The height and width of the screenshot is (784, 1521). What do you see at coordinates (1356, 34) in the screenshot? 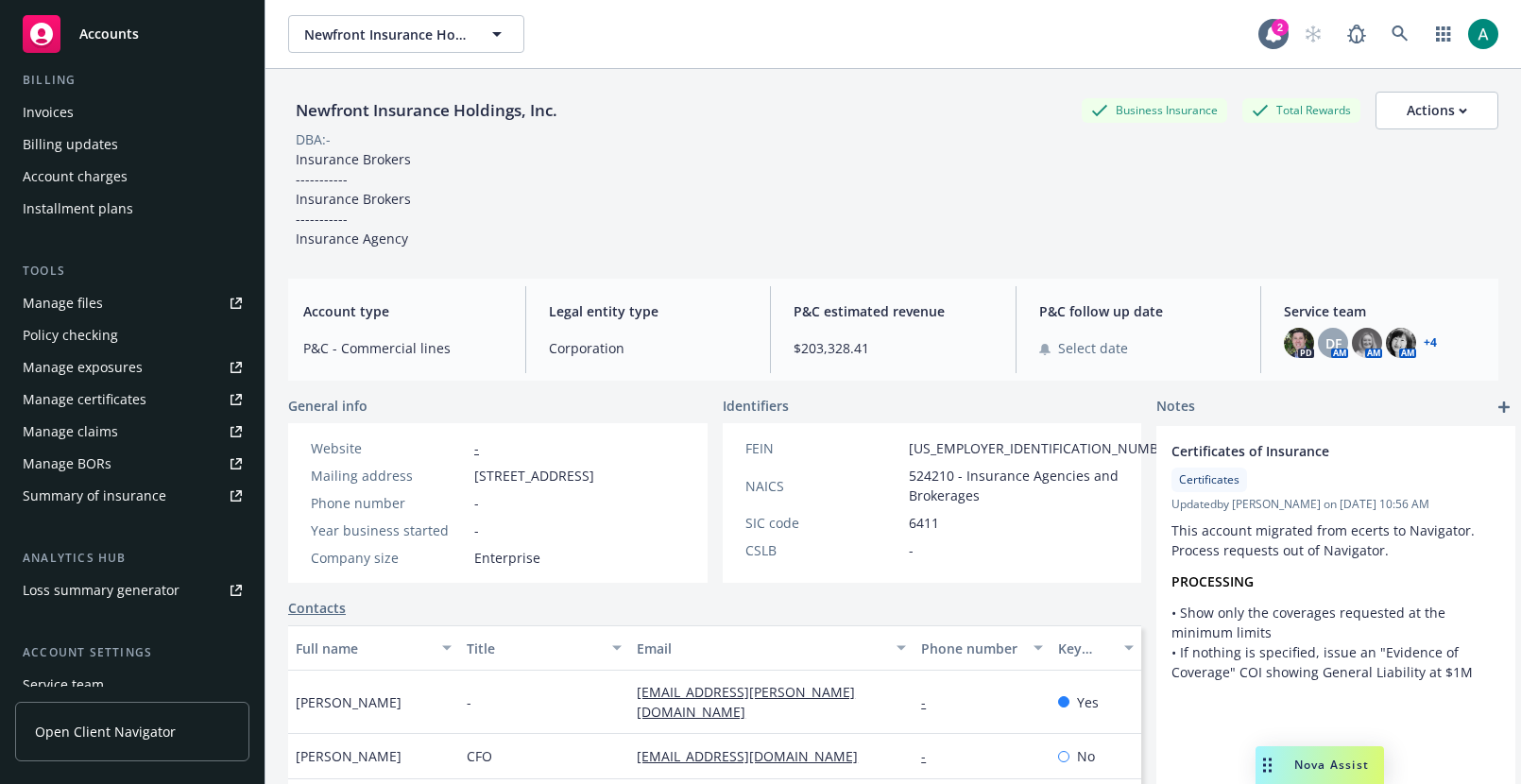
I see `a: Report a Bug` at bounding box center [1356, 34].